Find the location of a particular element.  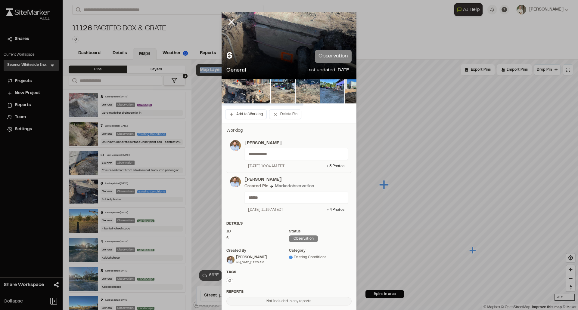

p: General is located at coordinates (236, 70).